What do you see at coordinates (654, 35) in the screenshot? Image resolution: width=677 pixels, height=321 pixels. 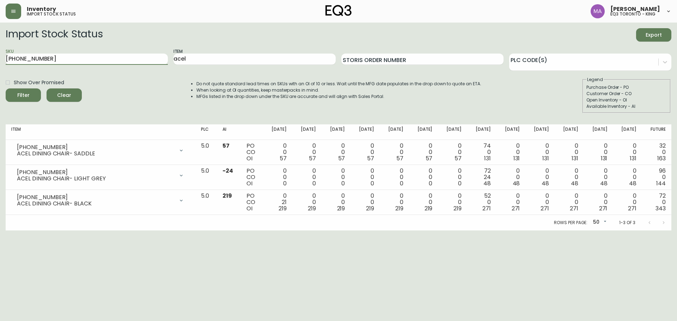 I see `span: Export` at bounding box center [654, 35].